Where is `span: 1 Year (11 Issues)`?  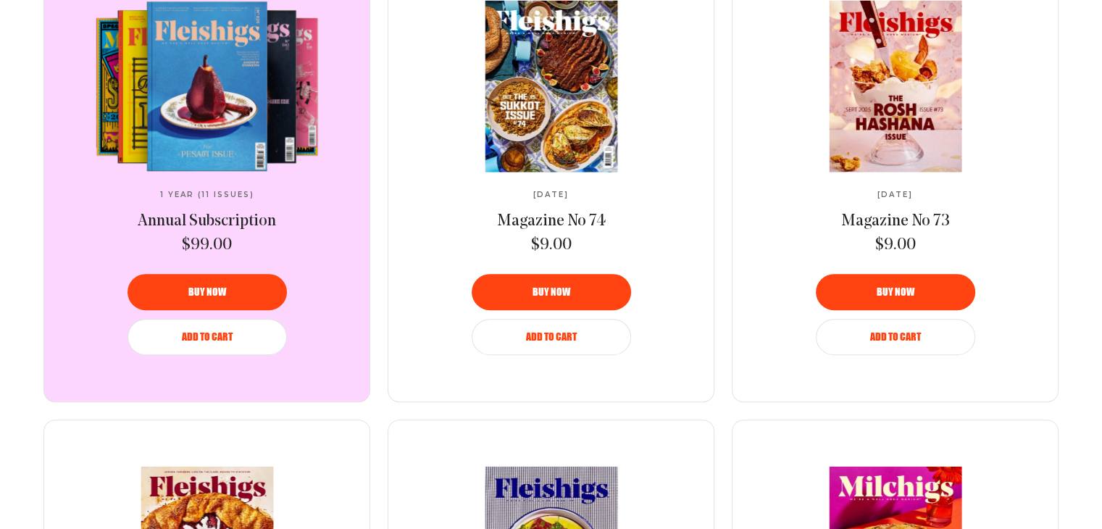 span: 1 Year (11 Issues) is located at coordinates (207, 195).